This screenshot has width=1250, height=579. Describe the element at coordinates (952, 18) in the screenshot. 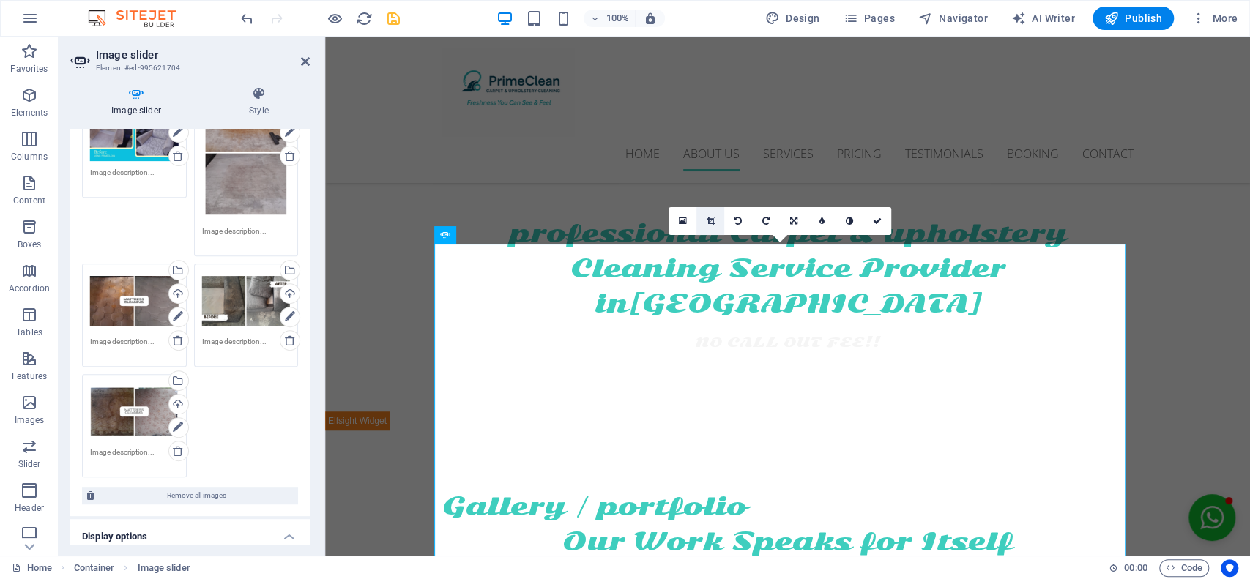

I see `button: Navigator` at that location.